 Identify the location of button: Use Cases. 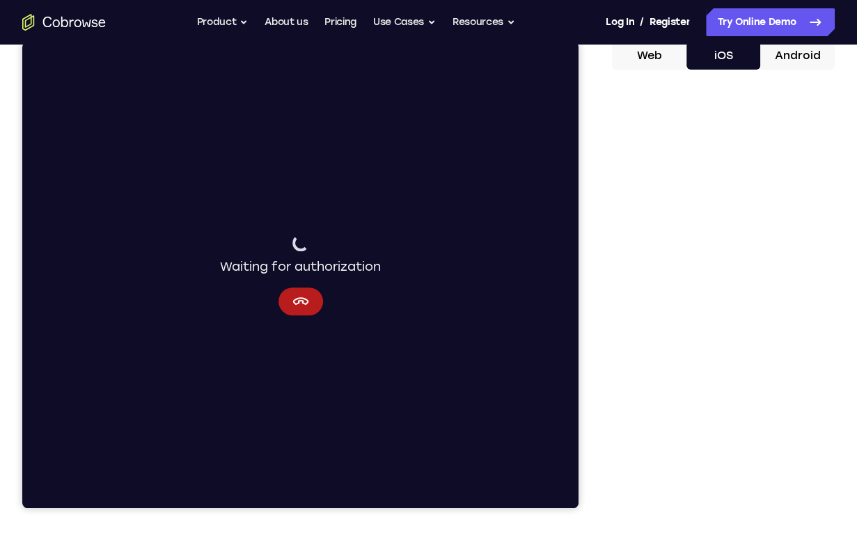
(405, 22).